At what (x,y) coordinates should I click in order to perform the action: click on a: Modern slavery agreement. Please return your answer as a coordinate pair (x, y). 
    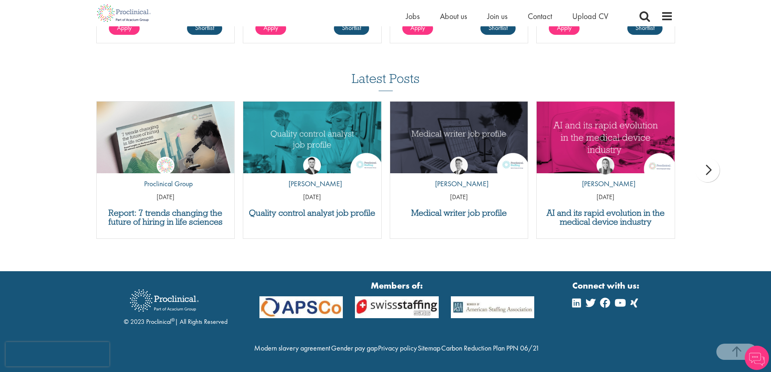
    Looking at the image, I should click on (292, 348).